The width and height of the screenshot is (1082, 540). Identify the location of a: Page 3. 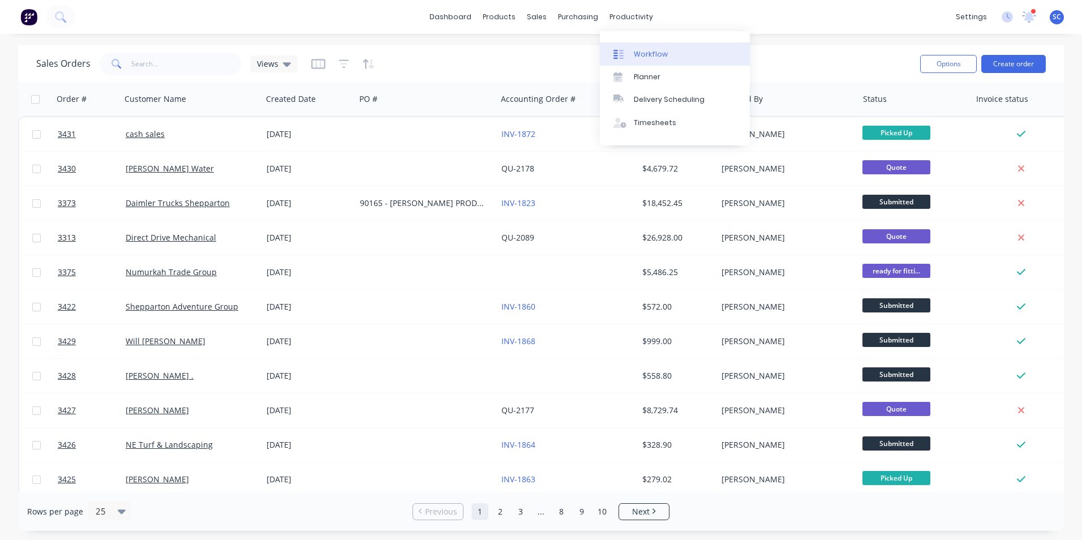
(520, 511).